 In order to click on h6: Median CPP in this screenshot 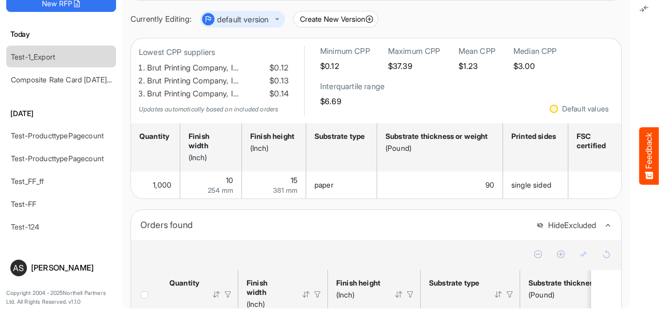, I will do `click(535, 51)`.